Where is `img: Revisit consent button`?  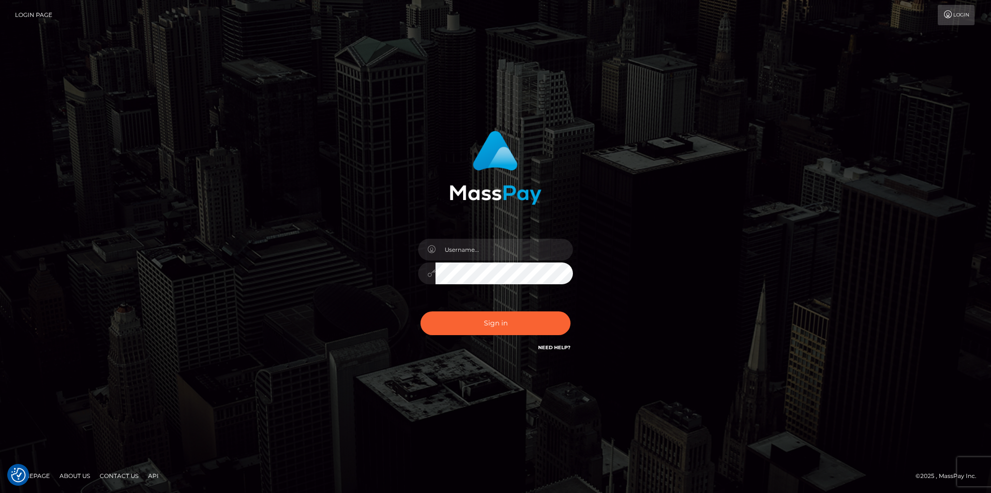 img: Revisit consent button is located at coordinates (18, 475).